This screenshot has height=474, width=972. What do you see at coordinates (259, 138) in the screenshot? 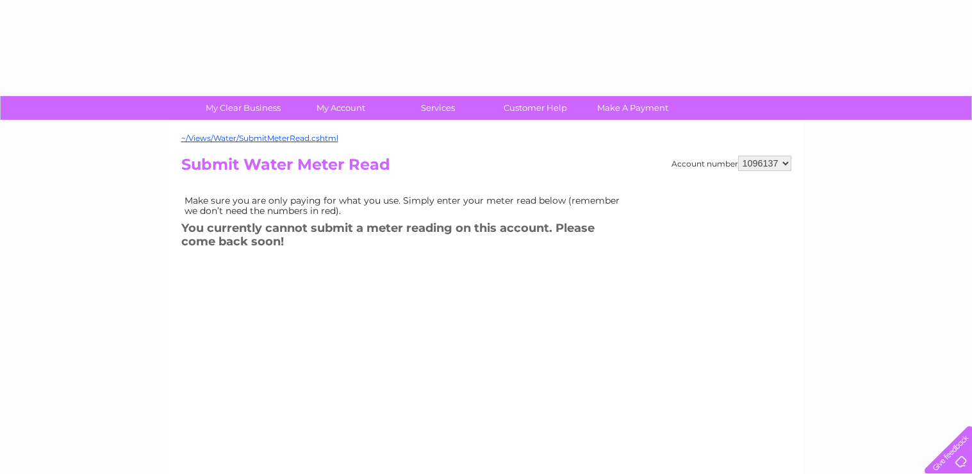
I see `a: ~/Views/Water/SubmitMeterRead.cshtml` at bounding box center [259, 138].